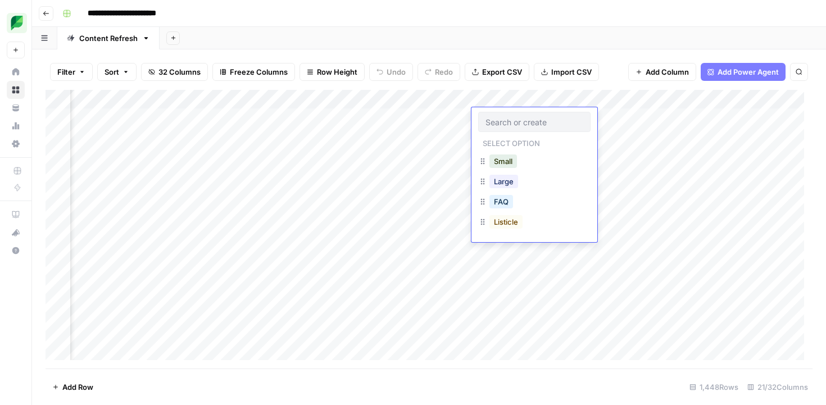  I want to click on a: Content Refresh, so click(108, 38).